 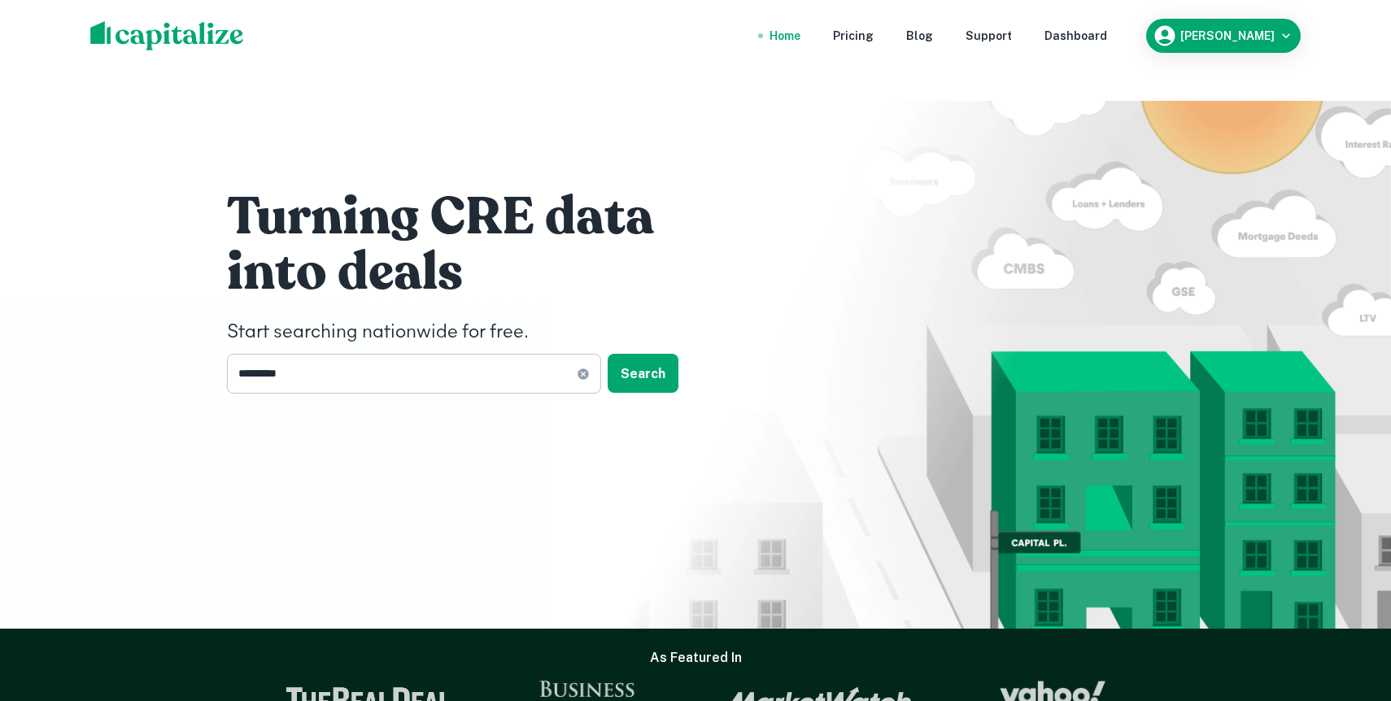 What do you see at coordinates (989, 36) in the screenshot?
I see `div: Support` at bounding box center [989, 36].